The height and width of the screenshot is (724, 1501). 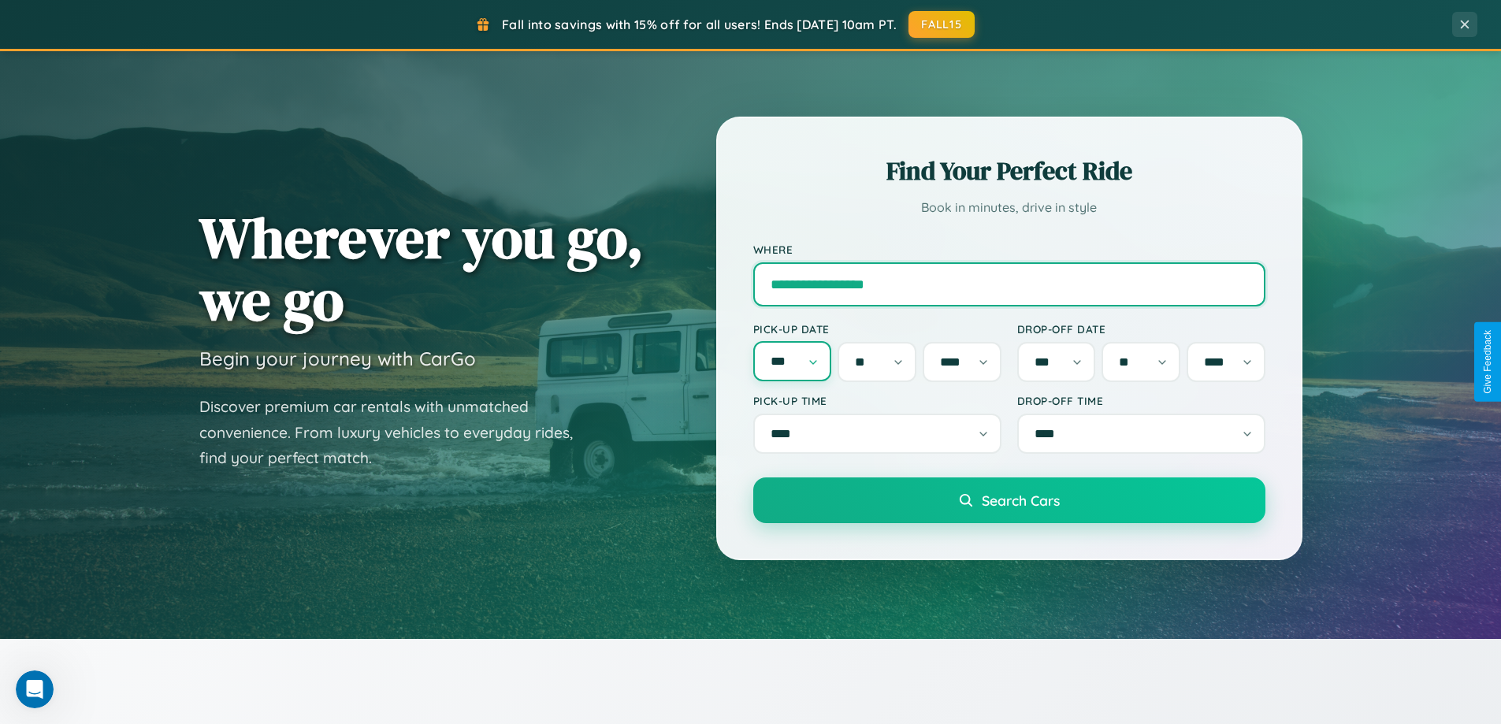 I want to click on h1: Wherever you go, we go, so click(x=422, y=269).